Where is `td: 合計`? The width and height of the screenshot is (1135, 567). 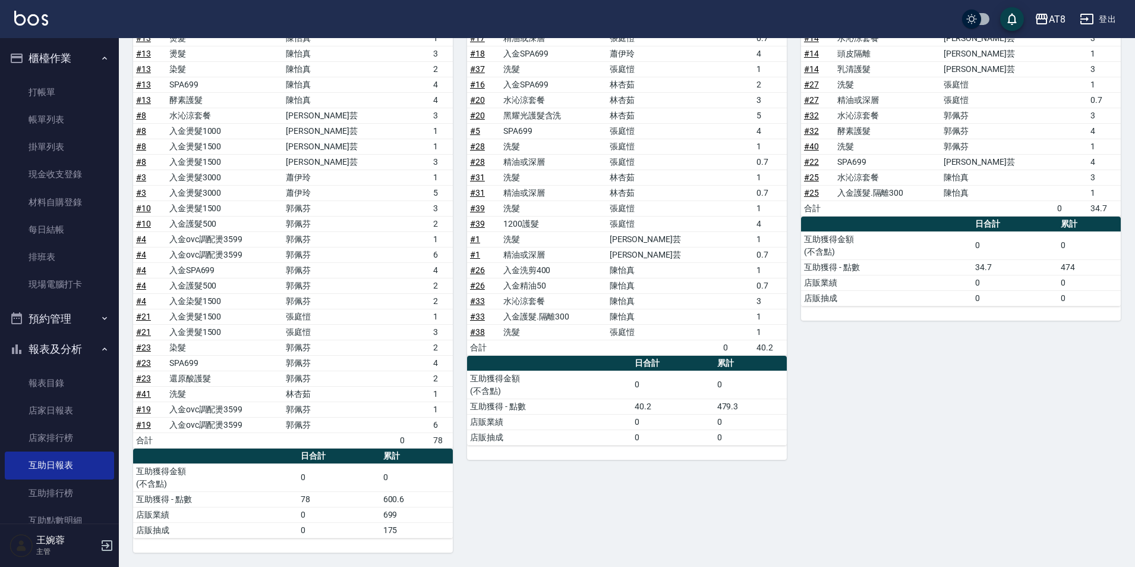
td: 合計 is located at coordinates (484, 347).